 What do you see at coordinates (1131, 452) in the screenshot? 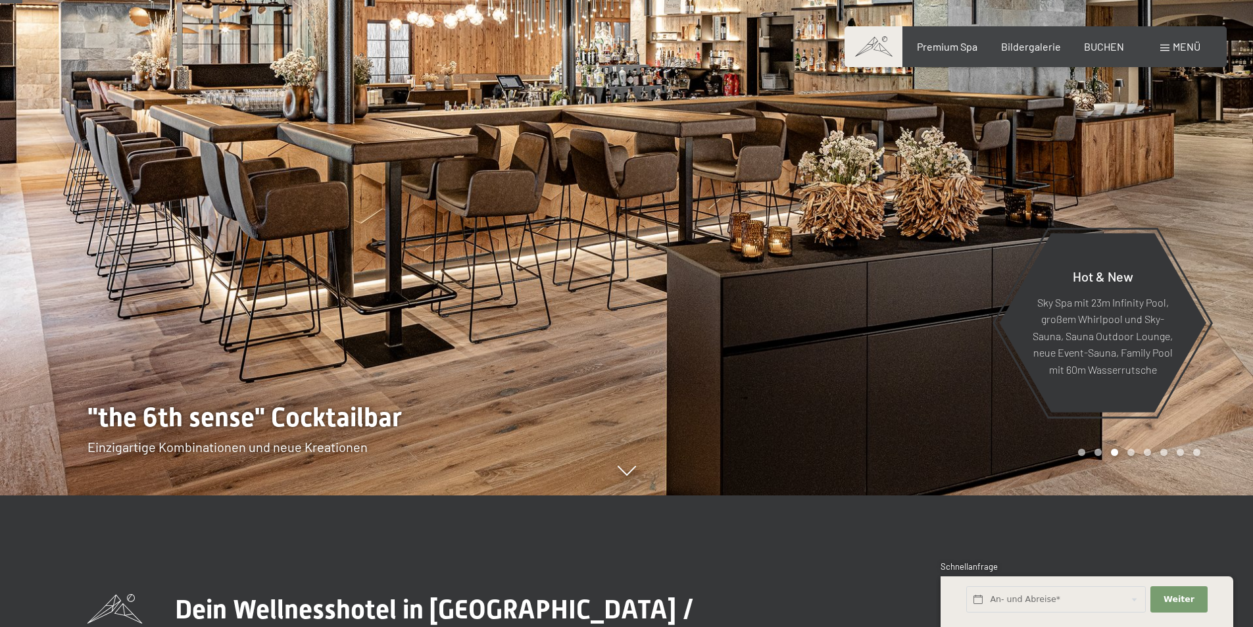
I see `div: Carousel Page 4` at bounding box center [1131, 452].